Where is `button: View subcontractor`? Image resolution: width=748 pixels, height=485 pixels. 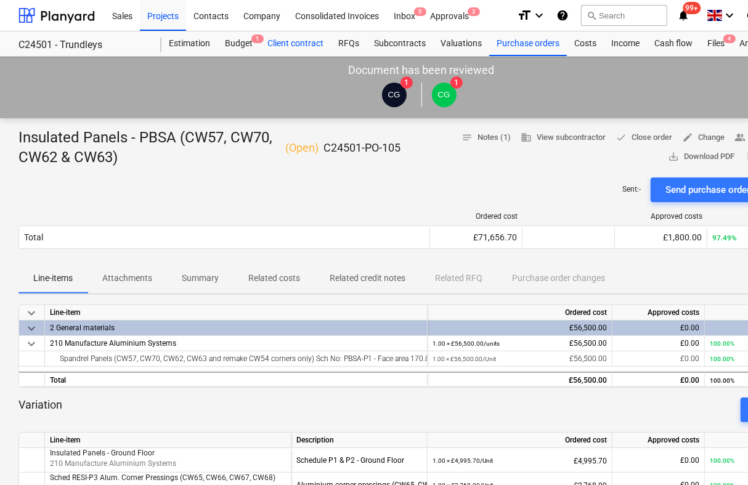
button: View subcontractor is located at coordinates (563, 137).